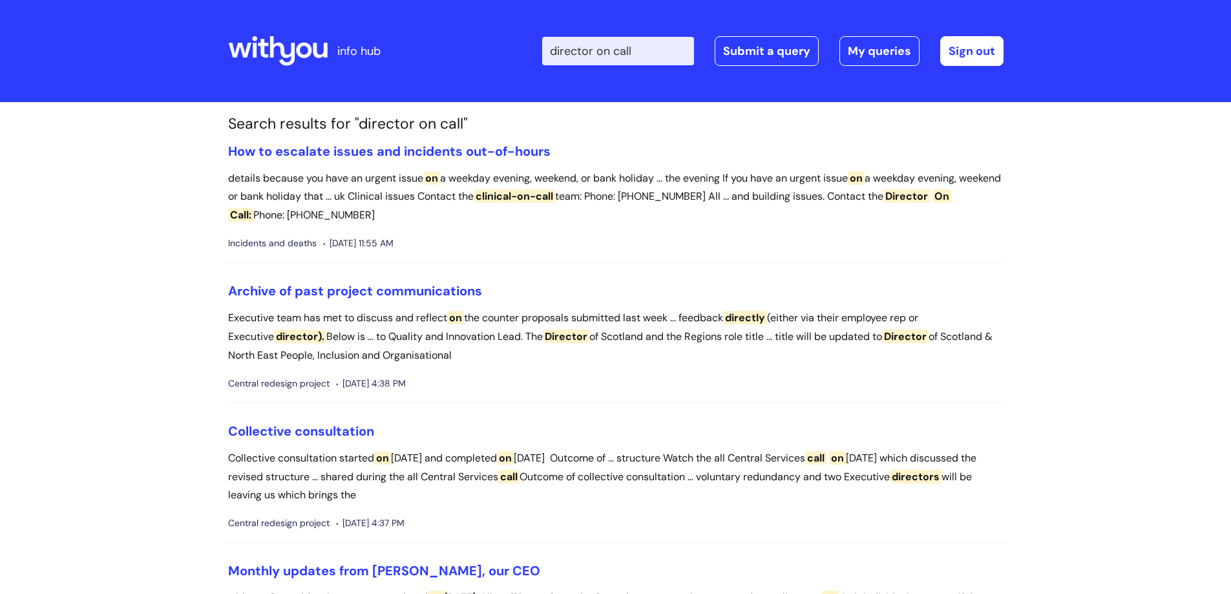 The width and height of the screenshot is (1231, 594). Describe the element at coordinates (880, 51) in the screenshot. I see `a: My queries` at that location.